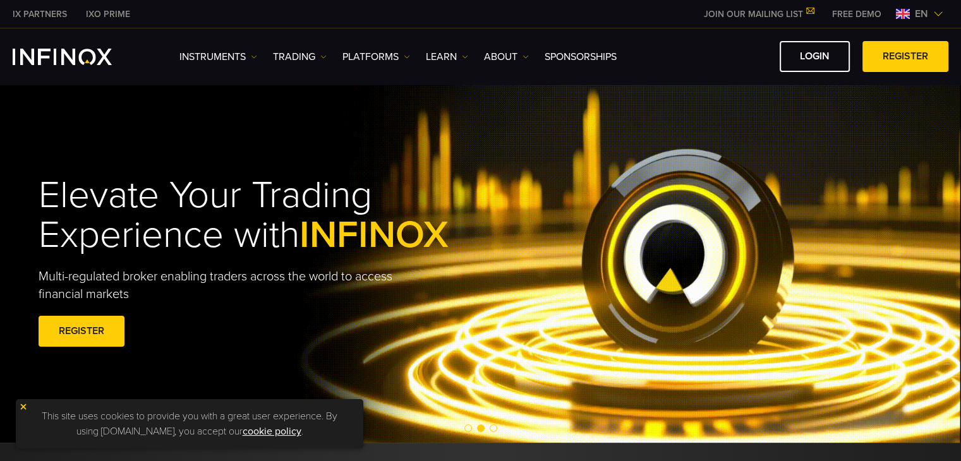  What do you see at coordinates (23, 407) in the screenshot?
I see `img: yellow close icon` at bounding box center [23, 407].